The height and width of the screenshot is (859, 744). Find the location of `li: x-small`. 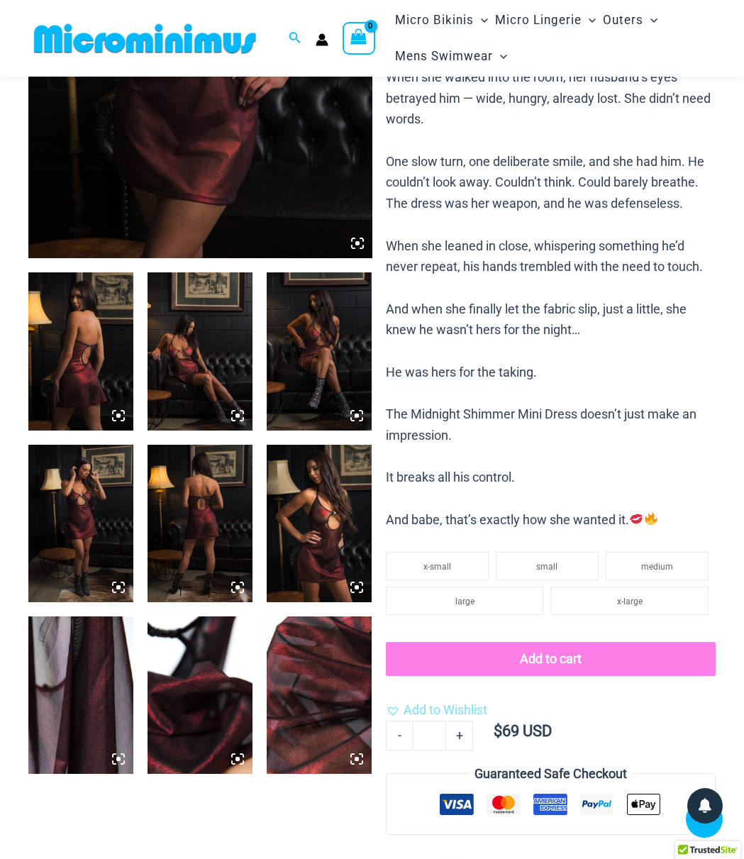

li: x-small is located at coordinates (437, 566).